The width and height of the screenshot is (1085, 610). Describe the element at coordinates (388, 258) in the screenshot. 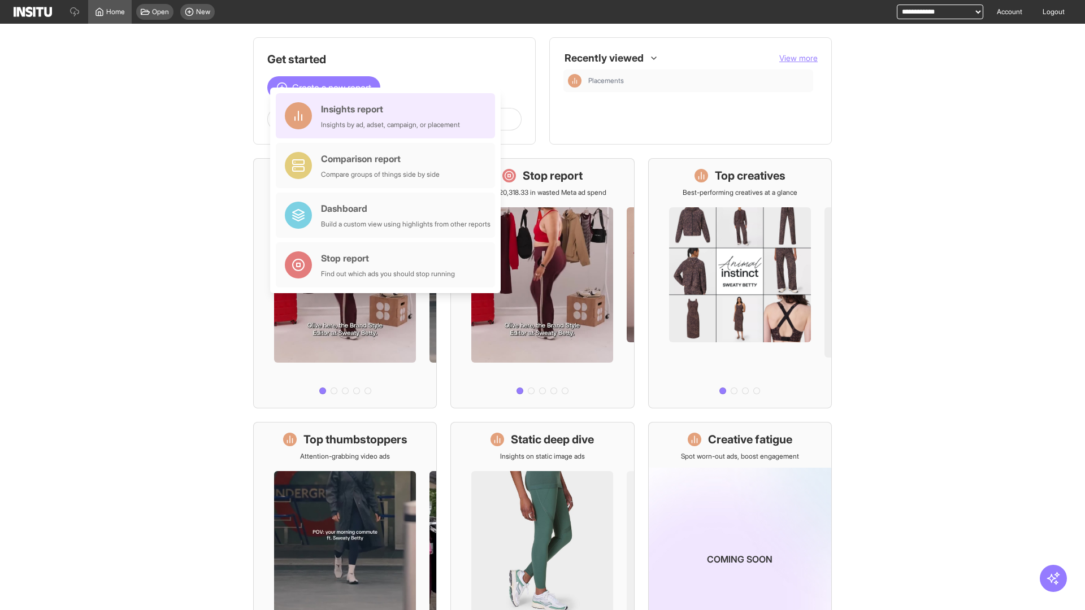

I see `div: Stop report` at that location.